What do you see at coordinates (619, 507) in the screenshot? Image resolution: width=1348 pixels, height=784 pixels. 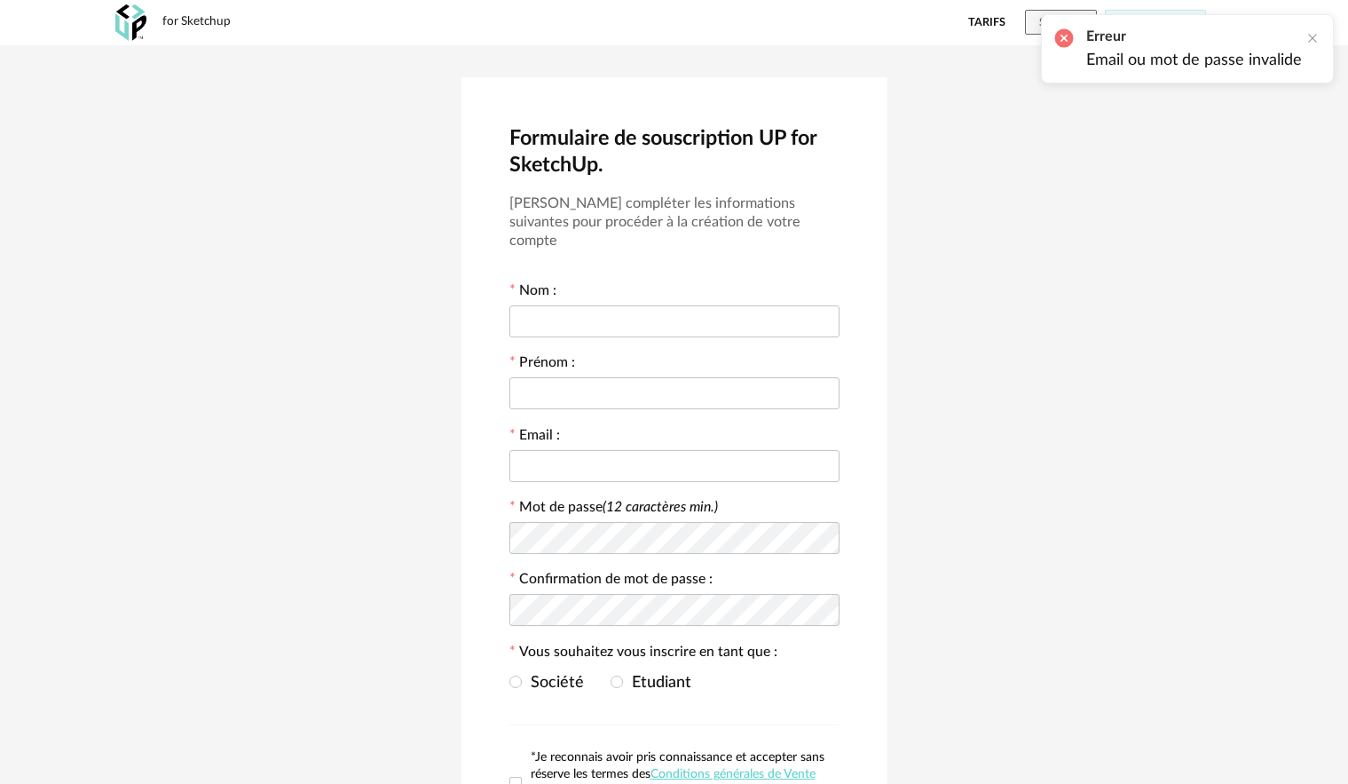 I see `label: Mot de passe` at bounding box center [619, 507].